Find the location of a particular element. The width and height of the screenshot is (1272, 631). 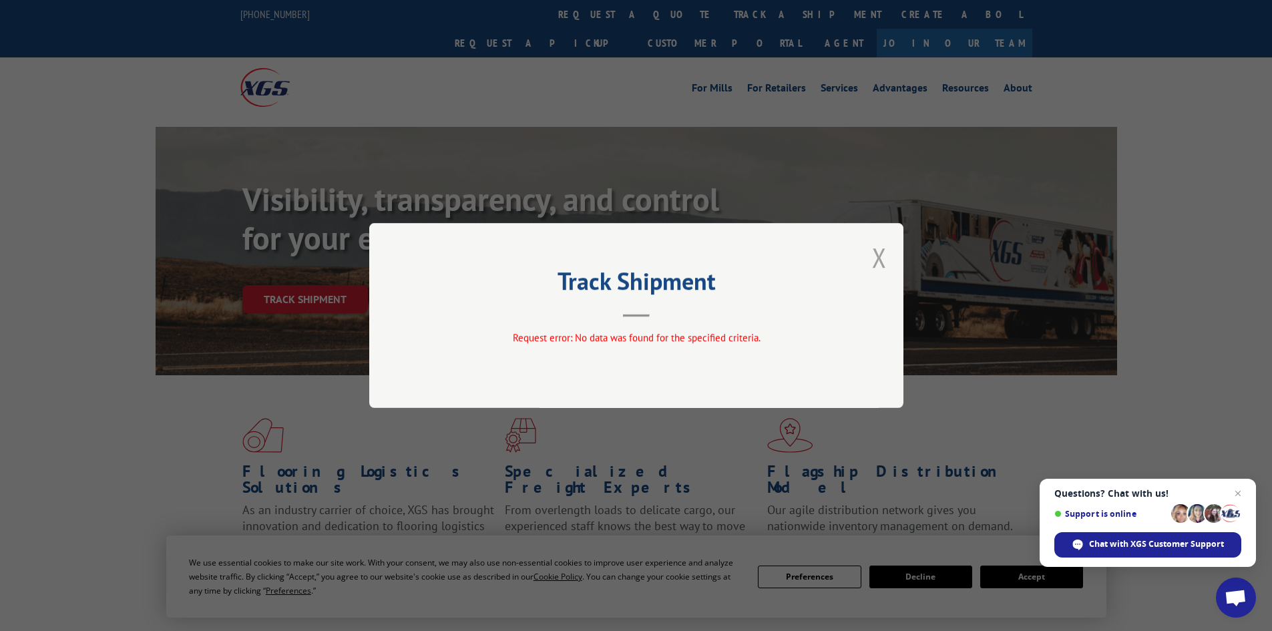

div: Chat with XGS Customer Support is located at coordinates (1148, 545).